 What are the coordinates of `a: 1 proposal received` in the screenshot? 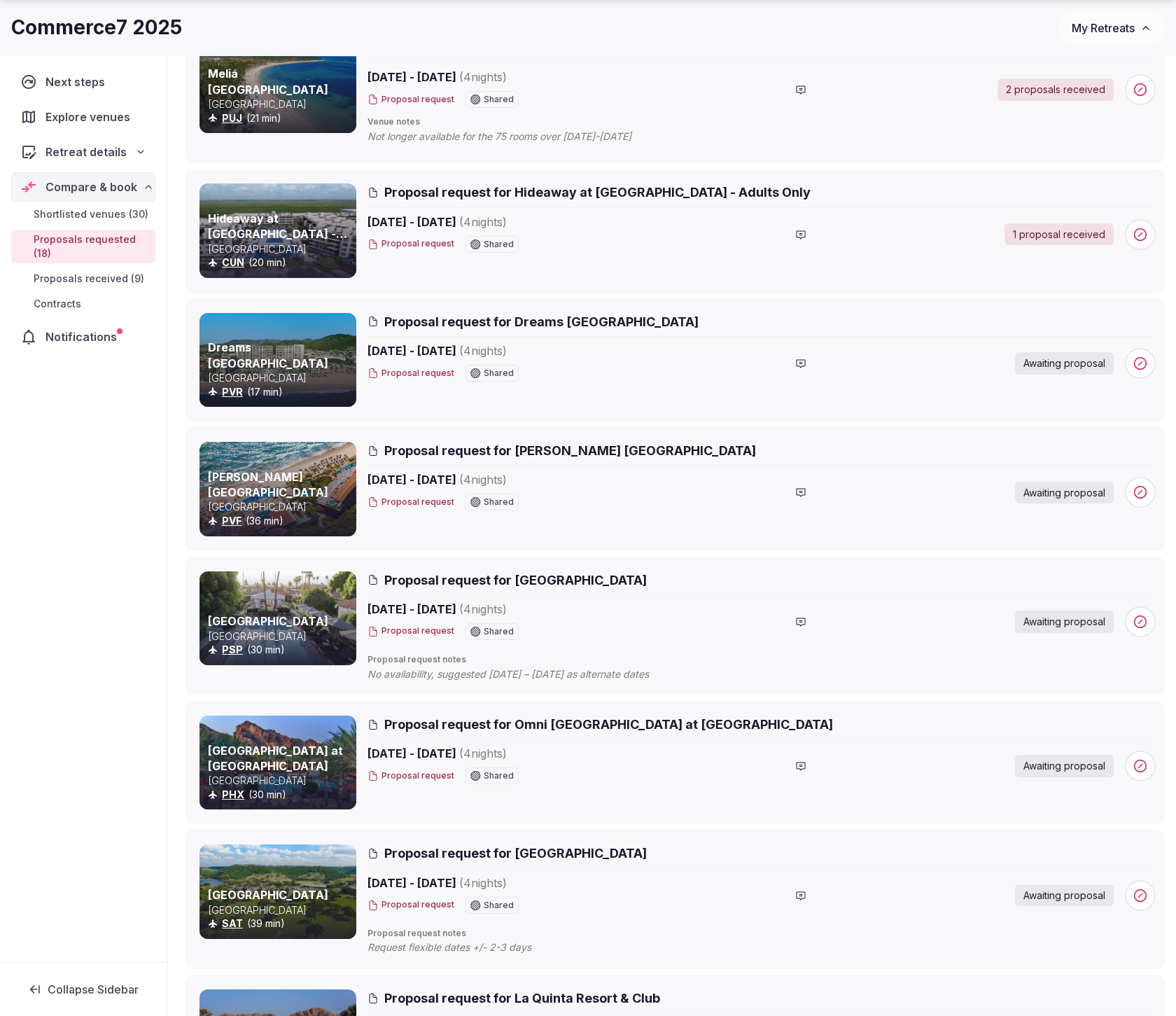 It's located at (1060, 234).